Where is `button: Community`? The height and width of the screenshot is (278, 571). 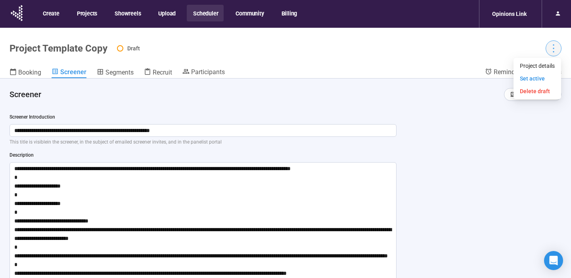
button: Community is located at coordinates (249, 13).